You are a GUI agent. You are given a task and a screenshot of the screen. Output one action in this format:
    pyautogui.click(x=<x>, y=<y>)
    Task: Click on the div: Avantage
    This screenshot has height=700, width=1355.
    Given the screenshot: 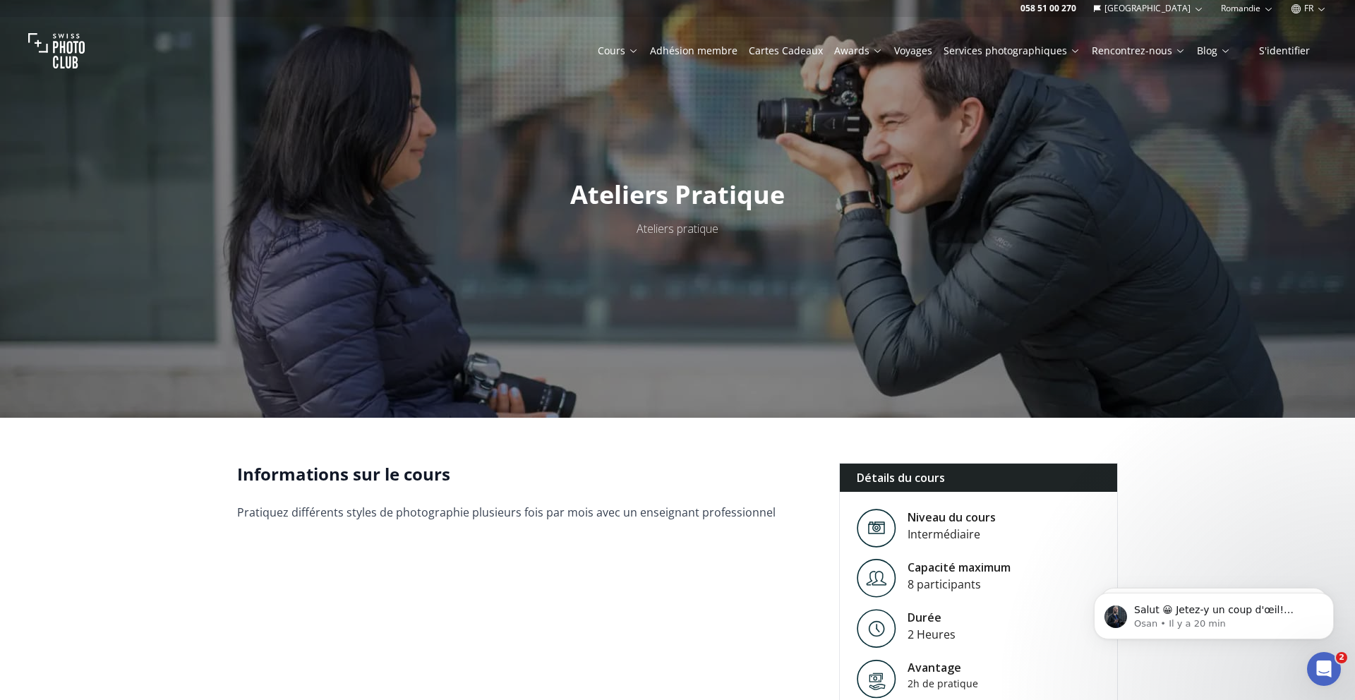 What is the action you would take?
    pyautogui.click(x=967, y=667)
    